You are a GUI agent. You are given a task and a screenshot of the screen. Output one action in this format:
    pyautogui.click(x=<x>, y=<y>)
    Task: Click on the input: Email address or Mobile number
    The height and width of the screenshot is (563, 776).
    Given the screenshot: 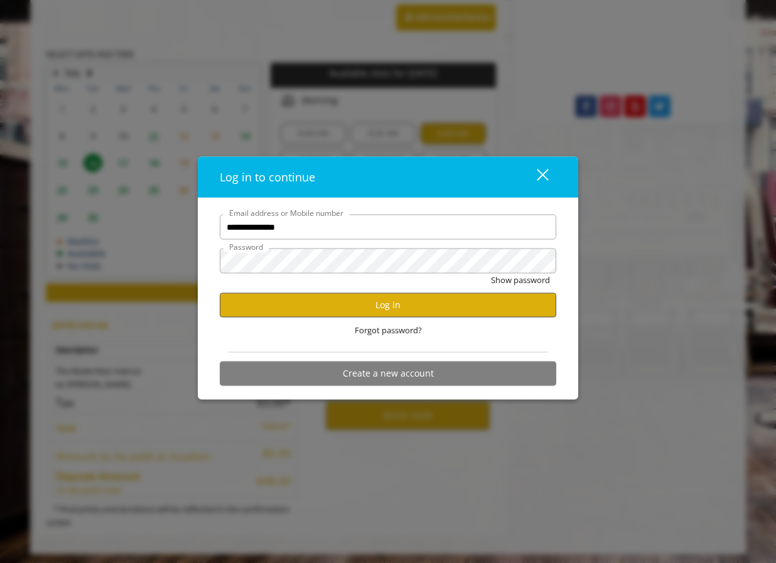 What is the action you would take?
    pyautogui.click(x=388, y=227)
    